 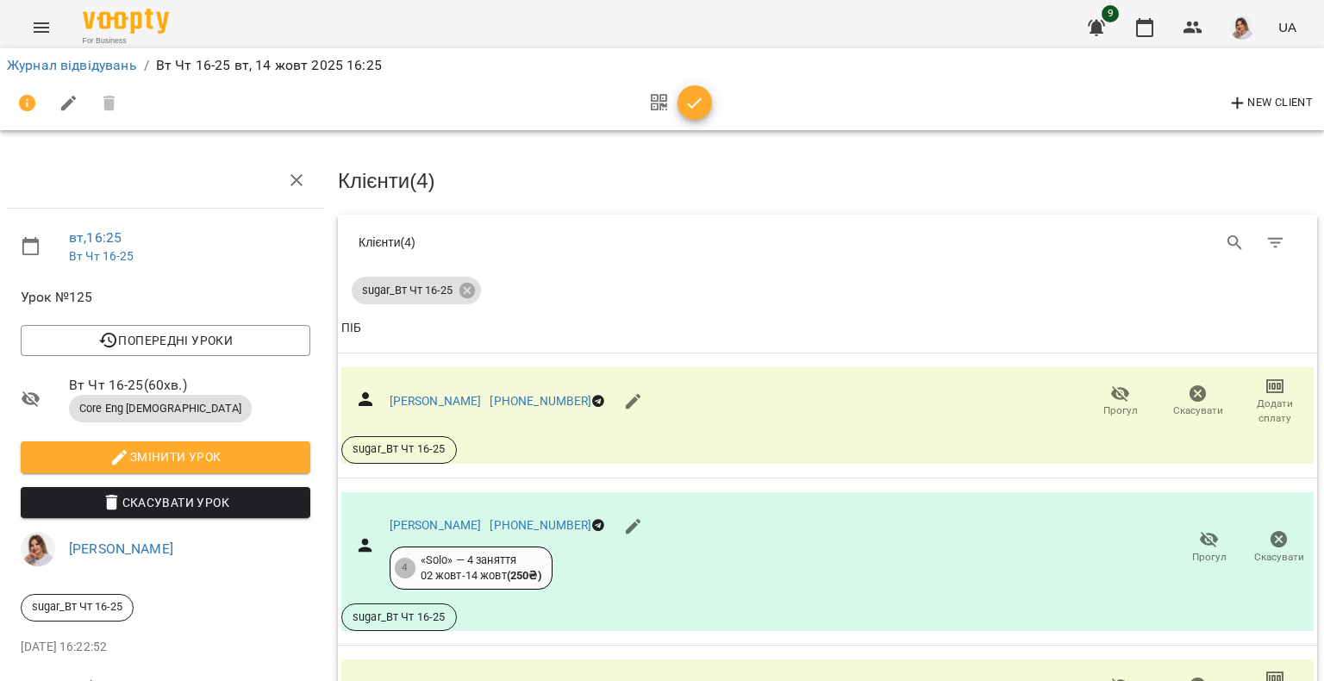 I want to click on img: Voopty Logo, so click(x=126, y=21).